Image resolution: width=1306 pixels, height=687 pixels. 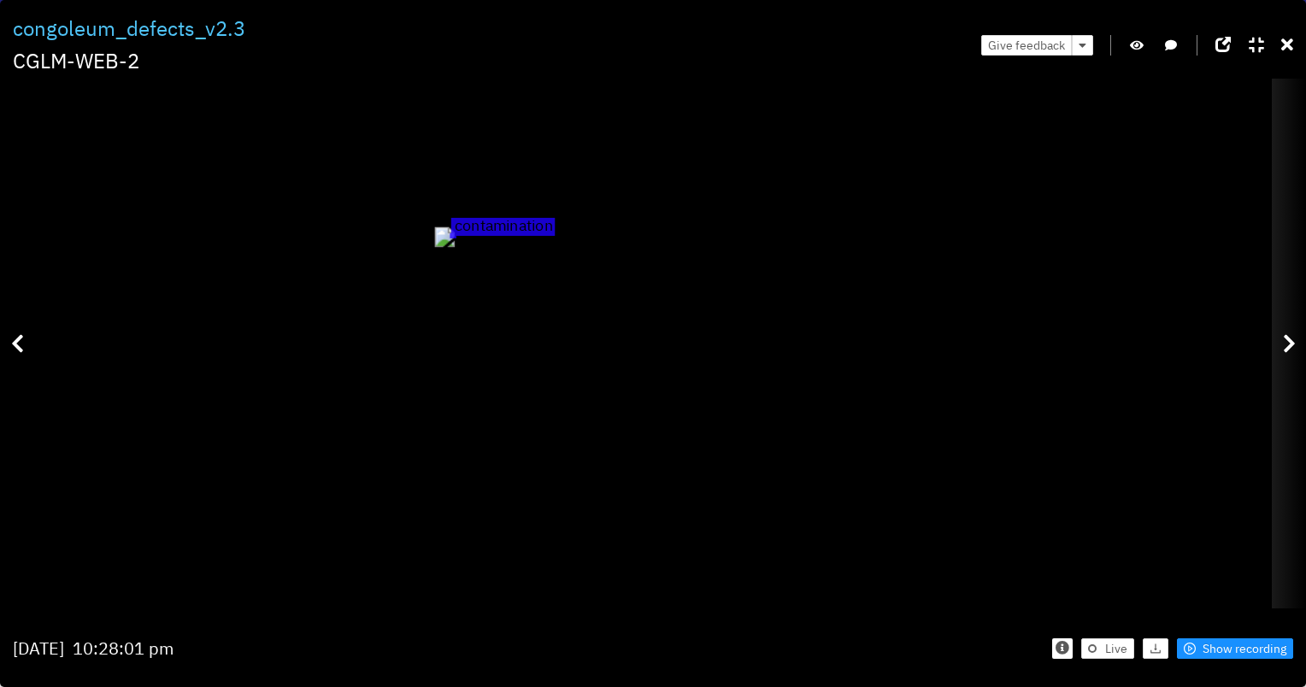 What do you see at coordinates (504, 226) in the screenshot?
I see `span: contamination` at bounding box center [504, 226].